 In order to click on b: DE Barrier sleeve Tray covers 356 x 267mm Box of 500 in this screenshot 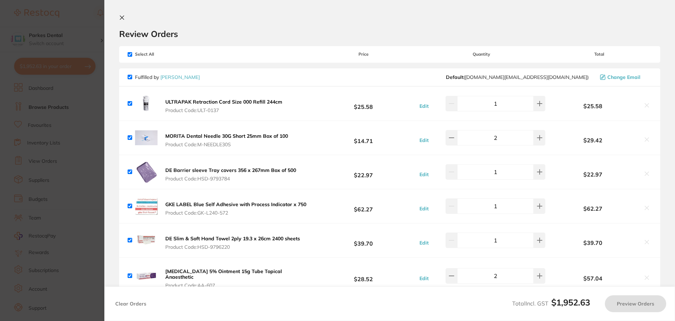, I will do `click(231, 170)`.